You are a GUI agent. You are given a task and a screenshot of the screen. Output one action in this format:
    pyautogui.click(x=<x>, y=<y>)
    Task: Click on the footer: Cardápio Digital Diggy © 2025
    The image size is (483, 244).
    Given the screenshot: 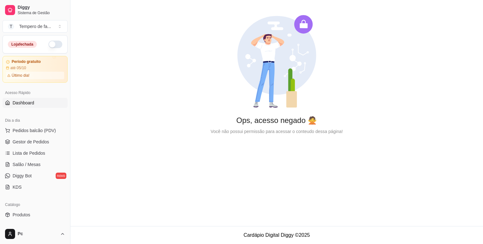 What is the action you would take?
    pyautogui.click(x=277, y=235)
    